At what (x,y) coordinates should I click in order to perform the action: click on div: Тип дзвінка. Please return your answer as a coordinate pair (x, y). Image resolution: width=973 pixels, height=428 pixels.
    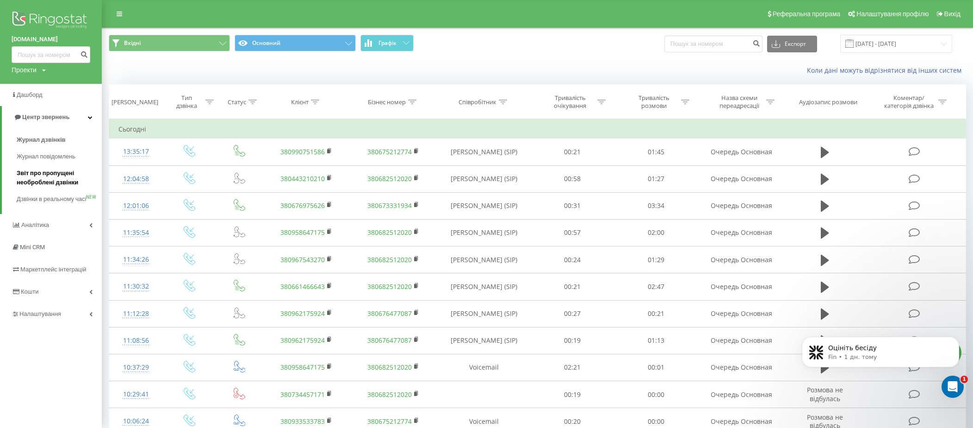
    Looking at the image, I should click on (187, 102).